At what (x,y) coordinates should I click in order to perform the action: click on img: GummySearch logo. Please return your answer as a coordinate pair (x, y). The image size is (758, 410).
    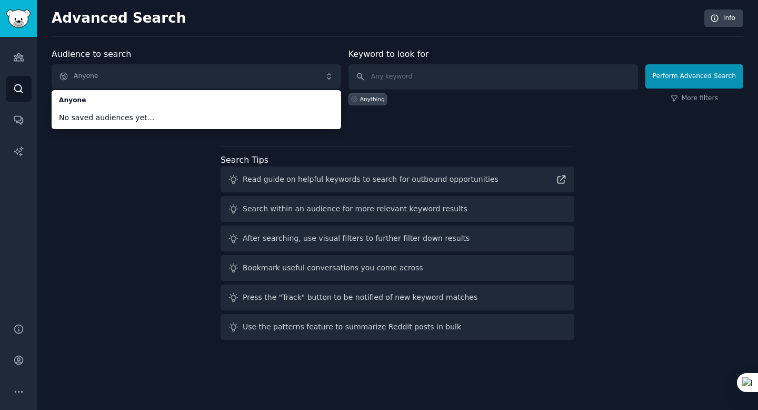
    Looking at the image, I should click on (18, 18).